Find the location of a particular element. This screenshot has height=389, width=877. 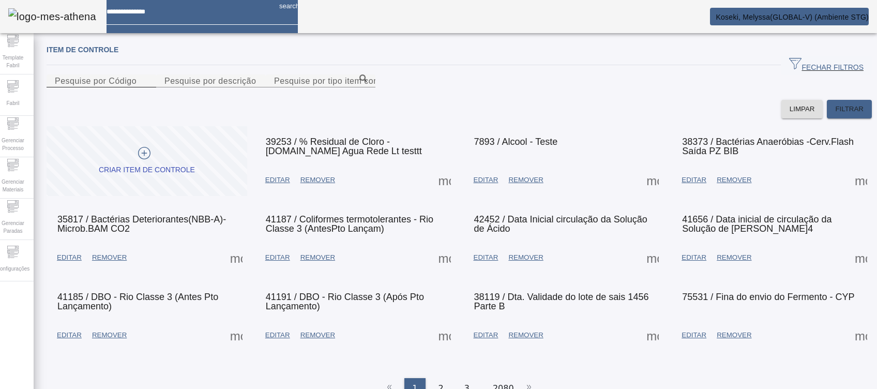

img: logo-mes-athena is located at coordinates (52, 17).